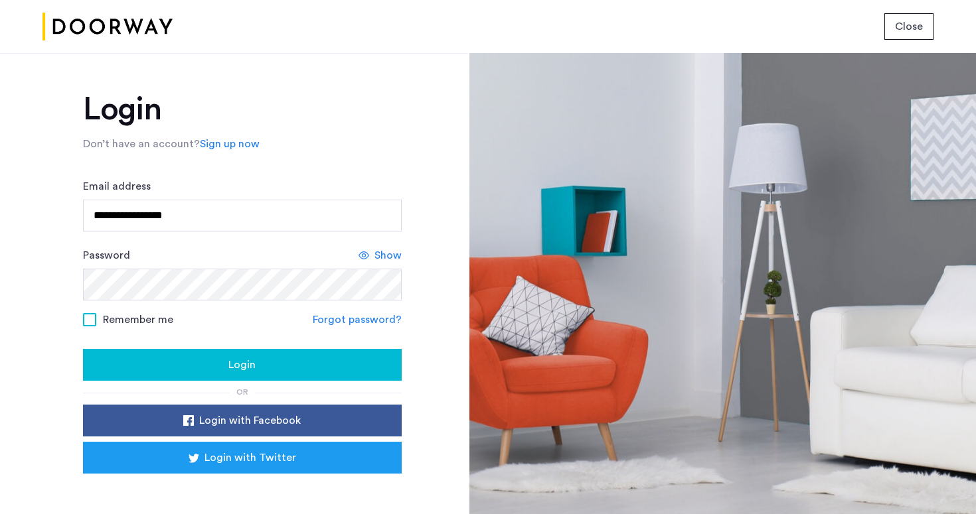 Image resolution: width=976 pixels, height=514 pixels. Describe the element at coordinates (250, 421) in the screenshot. I see `span: Login with Facebook` at that location.